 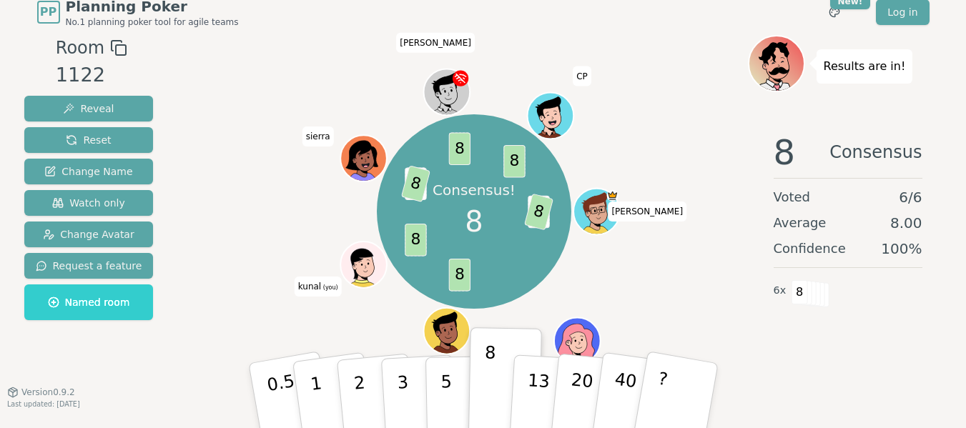 I want to click on span: Version 0.9.2, so click(x=48, y=392).